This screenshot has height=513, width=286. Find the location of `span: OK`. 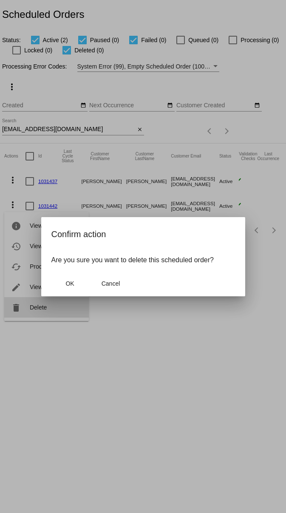

span: OK is located at coordinates (70, 283).